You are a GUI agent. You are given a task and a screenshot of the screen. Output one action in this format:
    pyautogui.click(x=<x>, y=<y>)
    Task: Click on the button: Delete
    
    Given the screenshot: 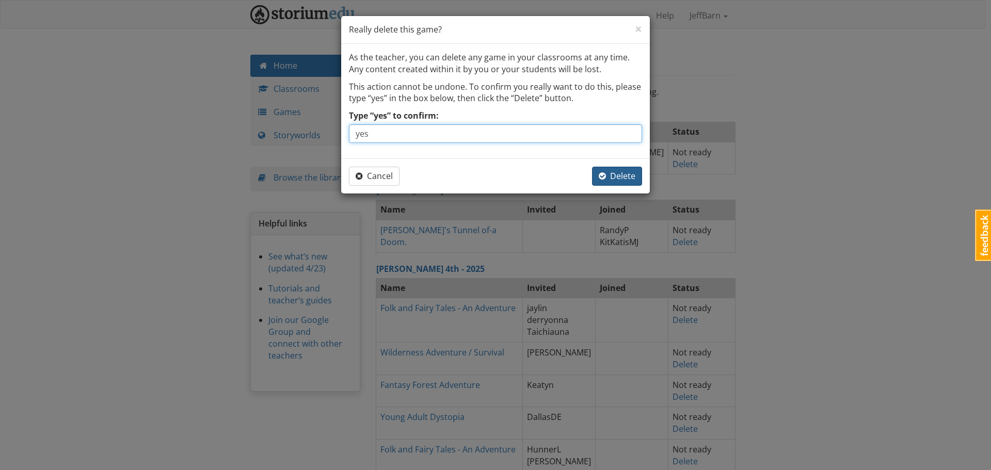 What is the action you would take?
    pyautogui.click(x=617, y=176)
    